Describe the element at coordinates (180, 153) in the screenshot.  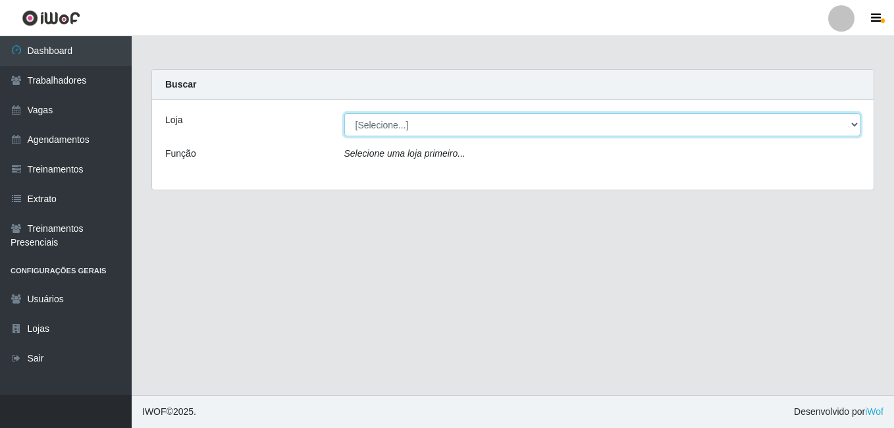
I see `label: Função` at that location.